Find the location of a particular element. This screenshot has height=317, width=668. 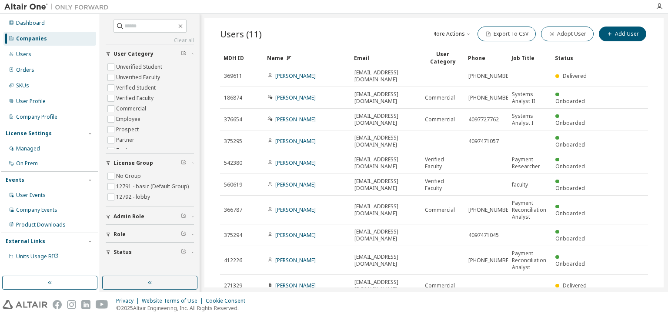

span: User Category is located at coordinates (134, 54).